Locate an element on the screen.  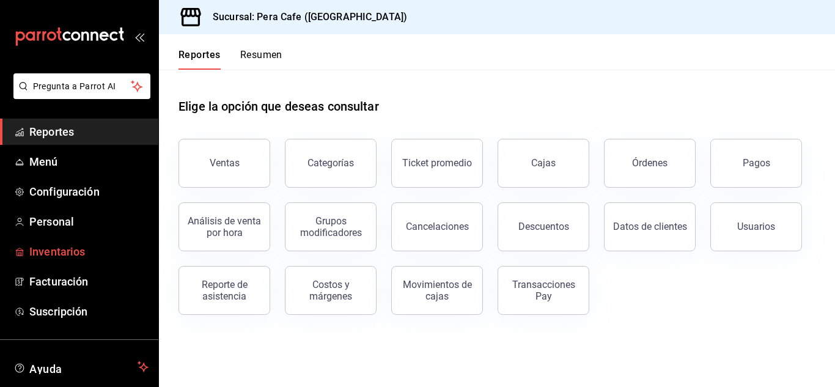
div: Descuentos is located at coordinates (543, 226).